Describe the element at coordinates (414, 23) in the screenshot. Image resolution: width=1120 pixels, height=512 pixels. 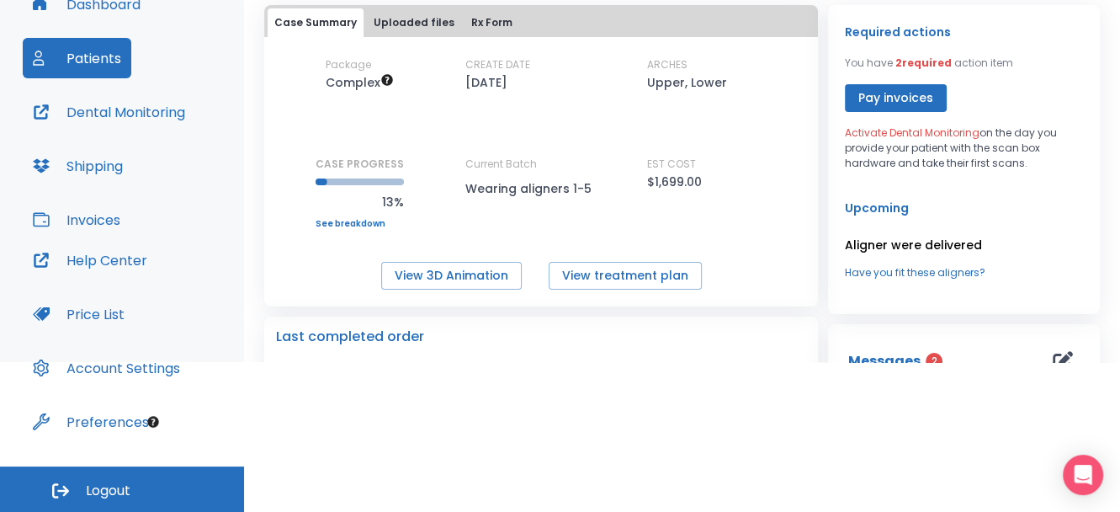
I see `button: Uploaded files` at that location.